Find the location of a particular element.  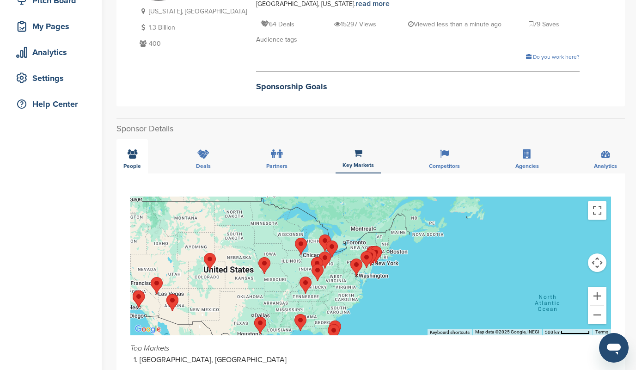

div: Houston is located at coordinates (260, 325).